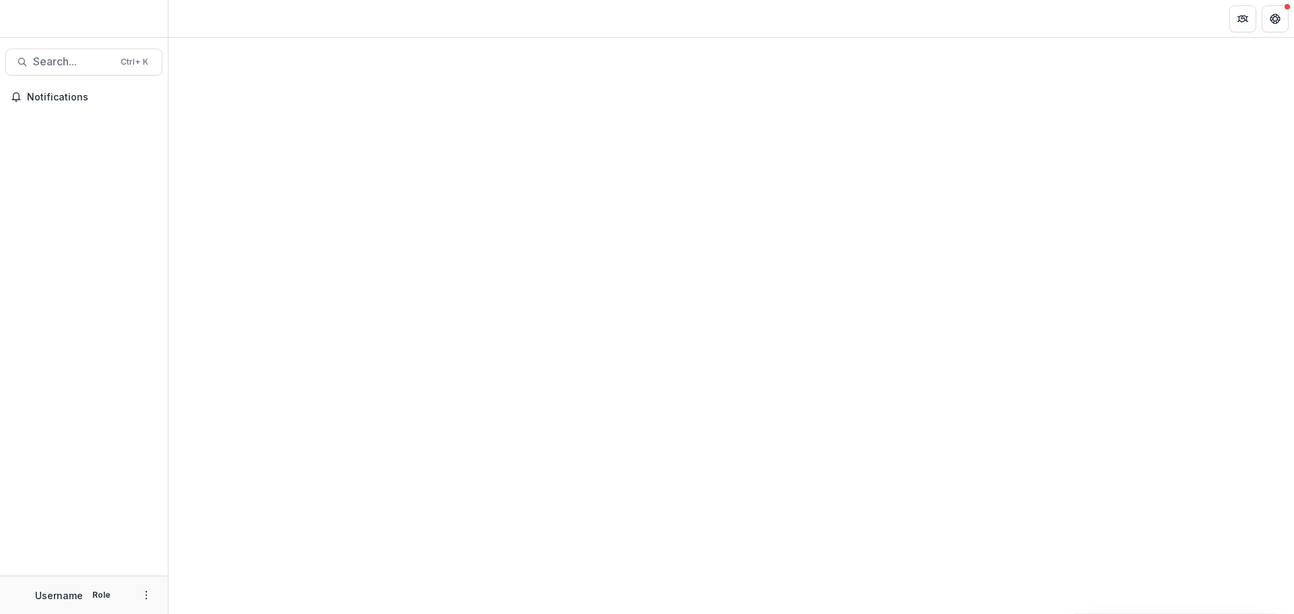 The image size is (1294, 614). What do you see at coordinates (84, 62) in the screenshot?
I see `button: Search...` at bounding box center [84, 62].